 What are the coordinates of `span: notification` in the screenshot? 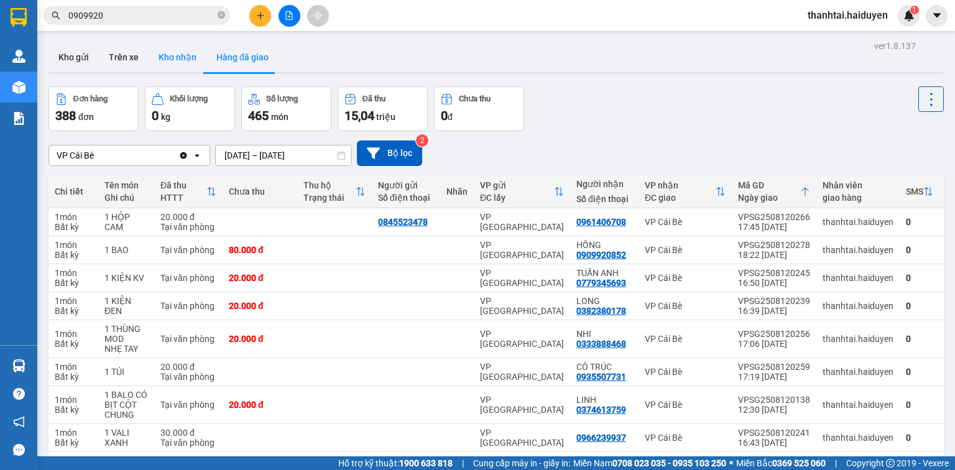 It's located at (19, 421).